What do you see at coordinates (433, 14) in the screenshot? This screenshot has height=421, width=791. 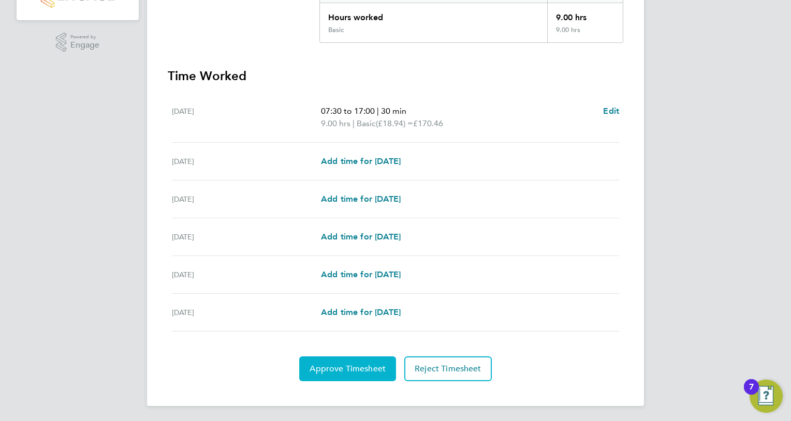 I see `div: Hours worked` at bounding box center [433, 14].